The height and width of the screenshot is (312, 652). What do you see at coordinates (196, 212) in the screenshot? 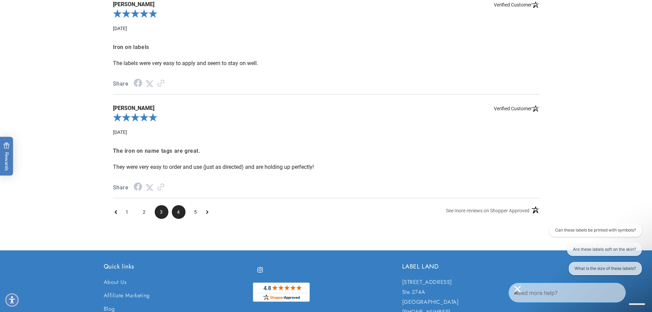
I see `li: Page 5` at bounding box center [196, 212].